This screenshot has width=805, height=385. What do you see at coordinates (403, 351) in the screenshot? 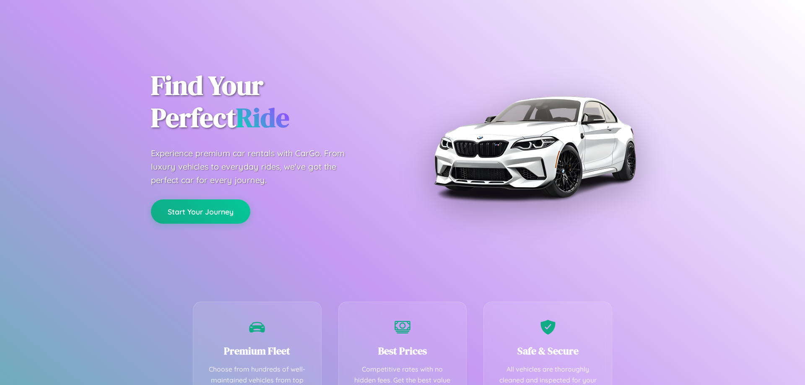
I see `h3: Best Prices` at bounding box center [403, 351].